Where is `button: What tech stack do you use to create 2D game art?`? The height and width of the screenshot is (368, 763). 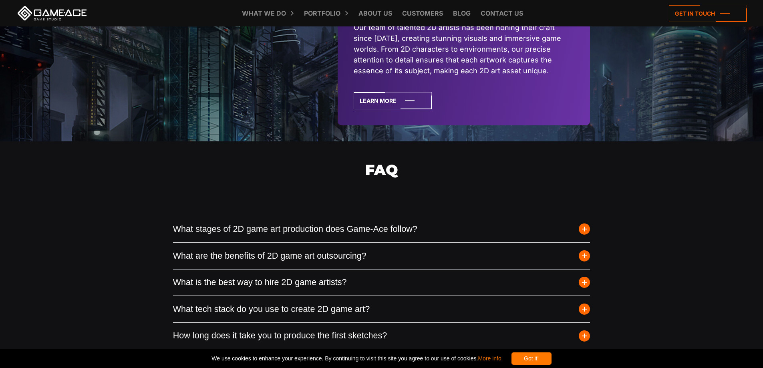
button: What tech stack do you use to create 2D game art? is located at coordinates (382, 309).